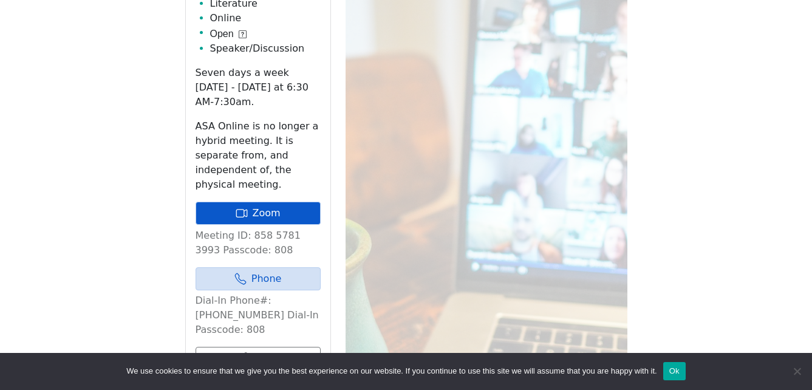 This screenshot has height=390, width=812. I want to click on span: Open, so click(222, 34).